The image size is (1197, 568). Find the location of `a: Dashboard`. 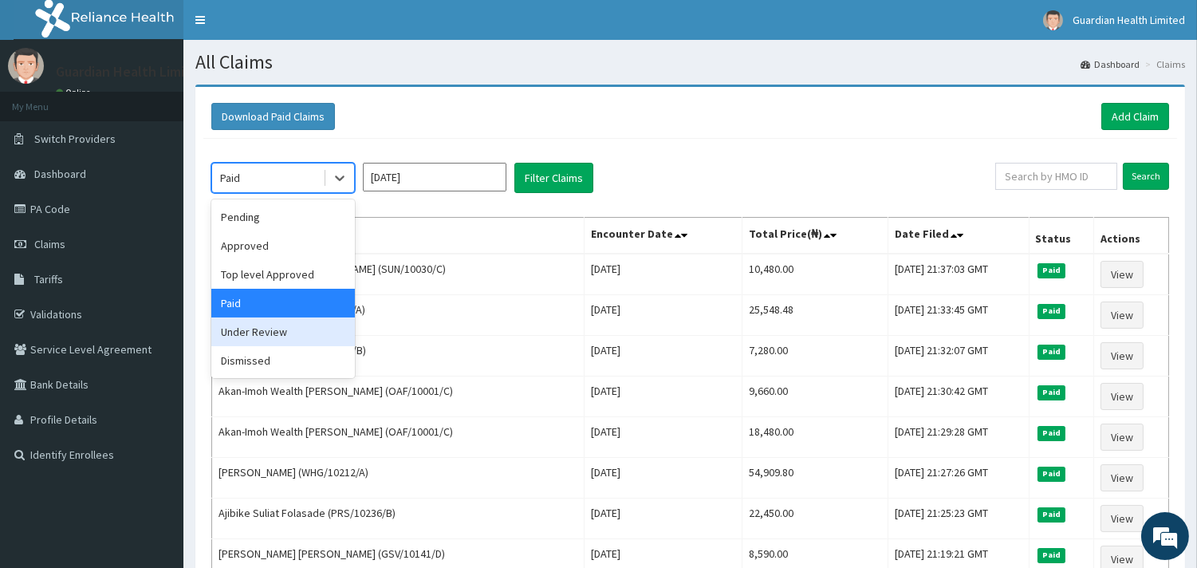

a: Dashboard is located at coordinates (1110, 64).